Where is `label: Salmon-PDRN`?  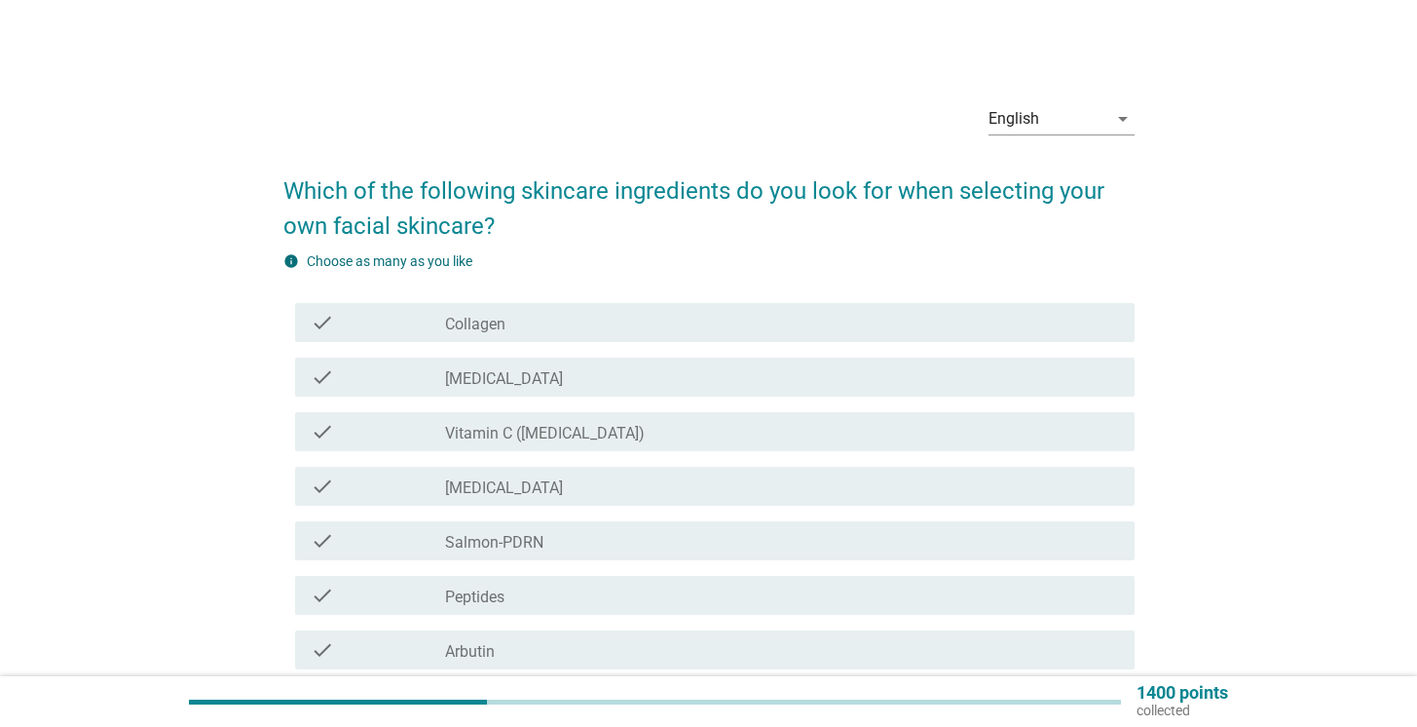
label: Salmon-PDRN is located at coordinates (494, 543).